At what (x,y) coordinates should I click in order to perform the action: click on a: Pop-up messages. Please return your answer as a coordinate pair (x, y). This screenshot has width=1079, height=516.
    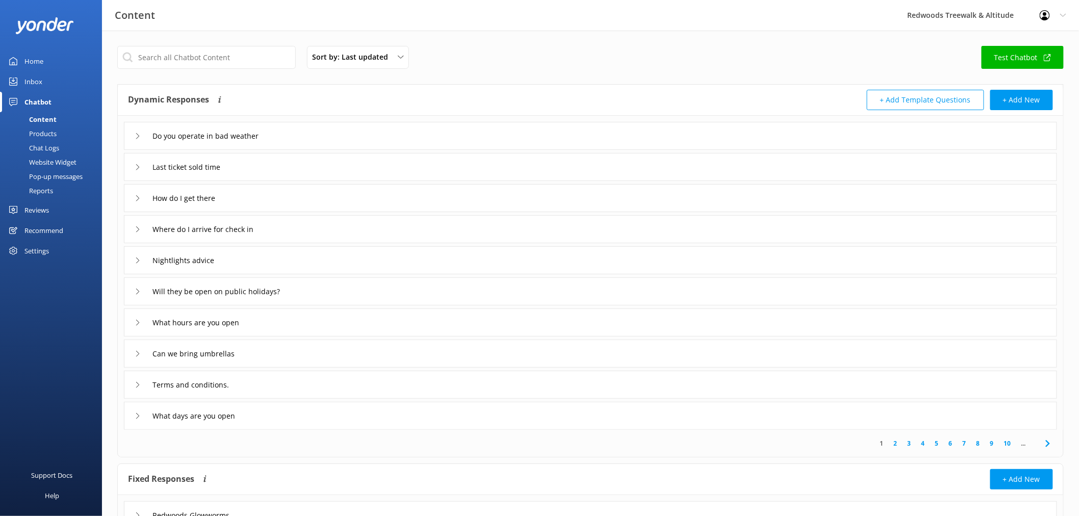
    Looking at the image, I should click on (54, 176).